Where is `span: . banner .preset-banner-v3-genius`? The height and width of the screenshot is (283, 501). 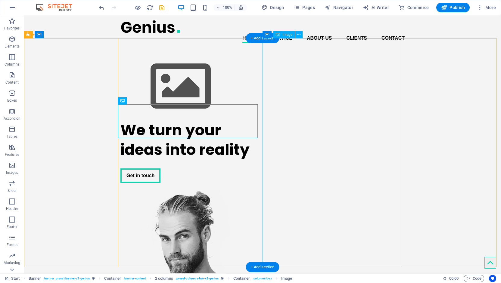
span: . banner .preset-banner-v3-genius is located at coordinates (67, 279).